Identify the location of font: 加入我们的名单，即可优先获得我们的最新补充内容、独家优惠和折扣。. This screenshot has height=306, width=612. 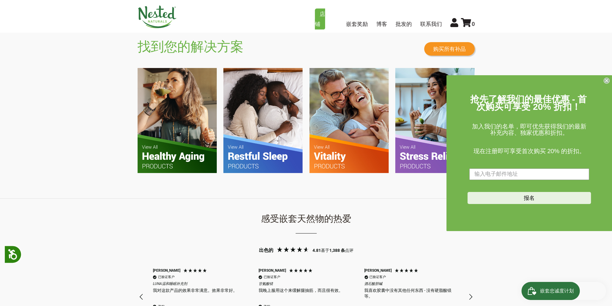
(530, 130).